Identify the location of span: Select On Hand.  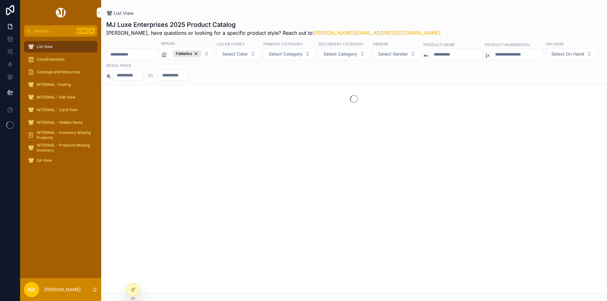
(568, 54).